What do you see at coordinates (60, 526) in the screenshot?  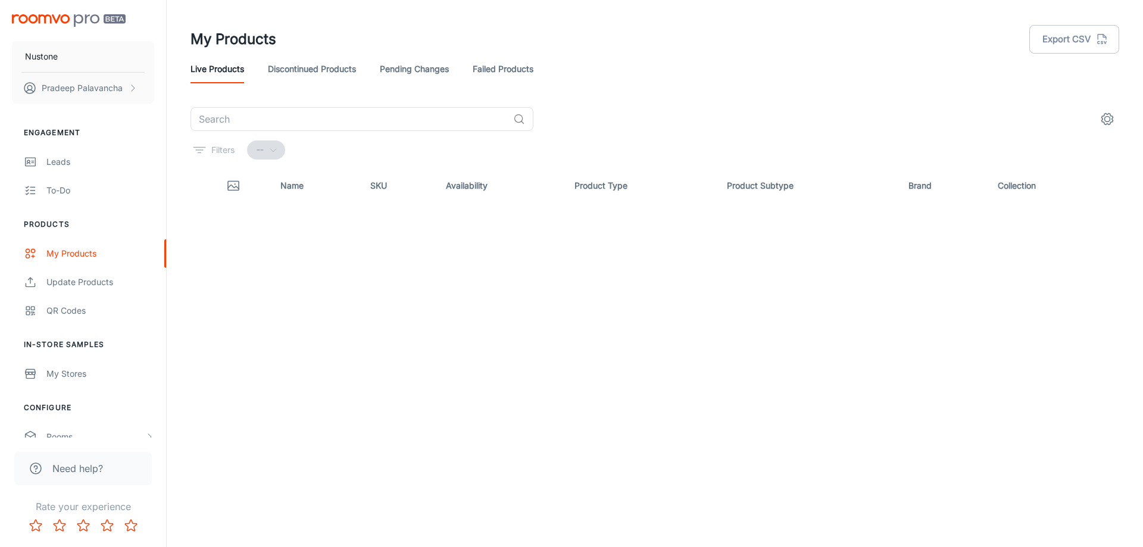 I see `button: Rate 2 star` at bounding box center [60, 526].